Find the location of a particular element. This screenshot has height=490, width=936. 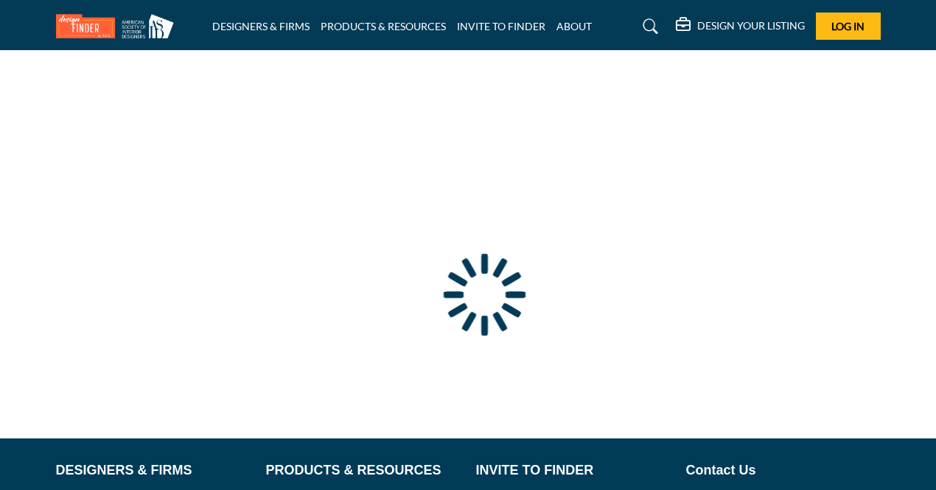

a: ABOUT is located at coordinates (574, 26).